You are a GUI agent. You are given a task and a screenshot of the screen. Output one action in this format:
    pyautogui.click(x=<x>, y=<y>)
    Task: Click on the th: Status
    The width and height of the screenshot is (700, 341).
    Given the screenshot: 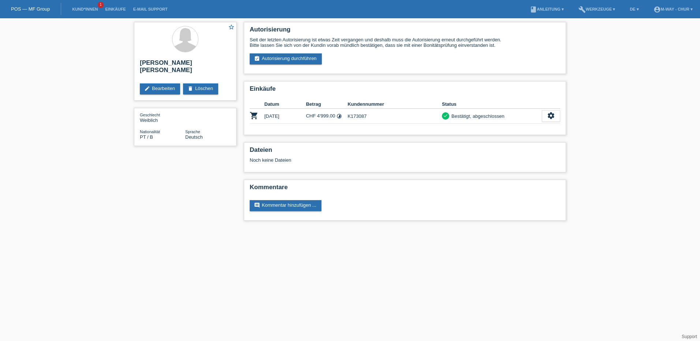 What is the action you would take?
    pyautogui.click(x=492, y=104)
    